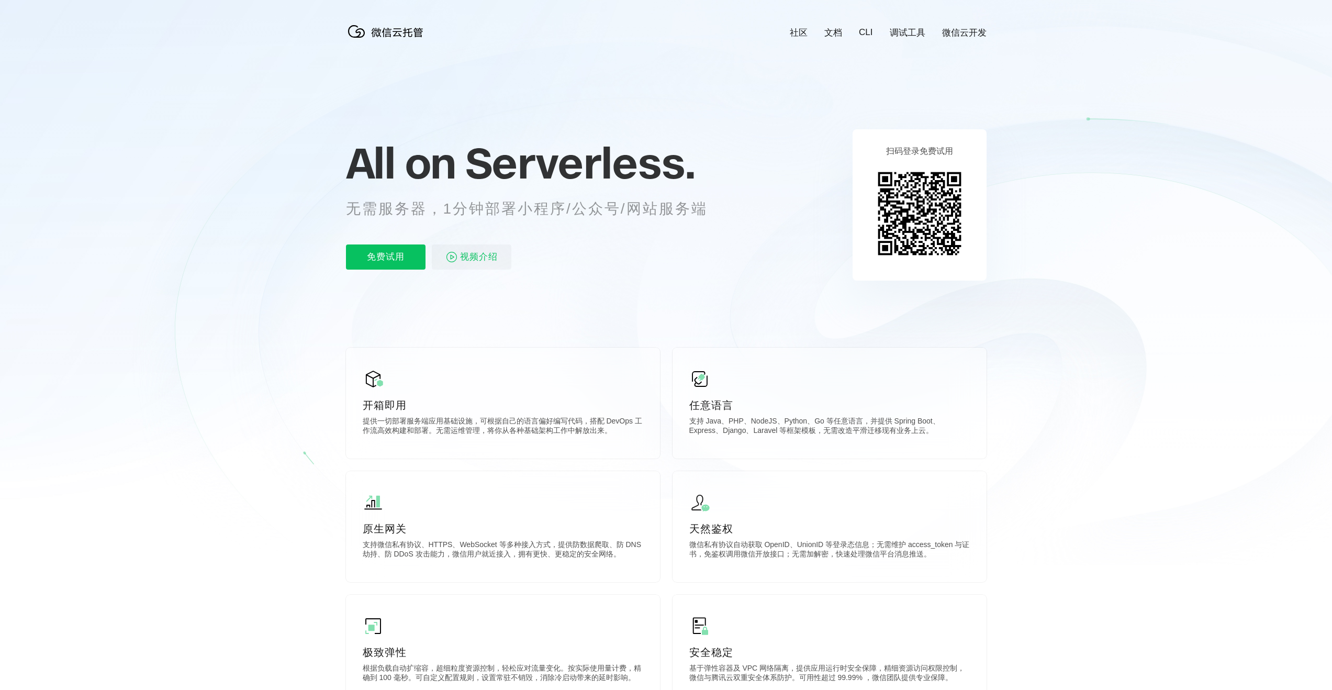 This screenshot has width=1332, height=690. I want to click on span: Serverless., so click(580, 163).